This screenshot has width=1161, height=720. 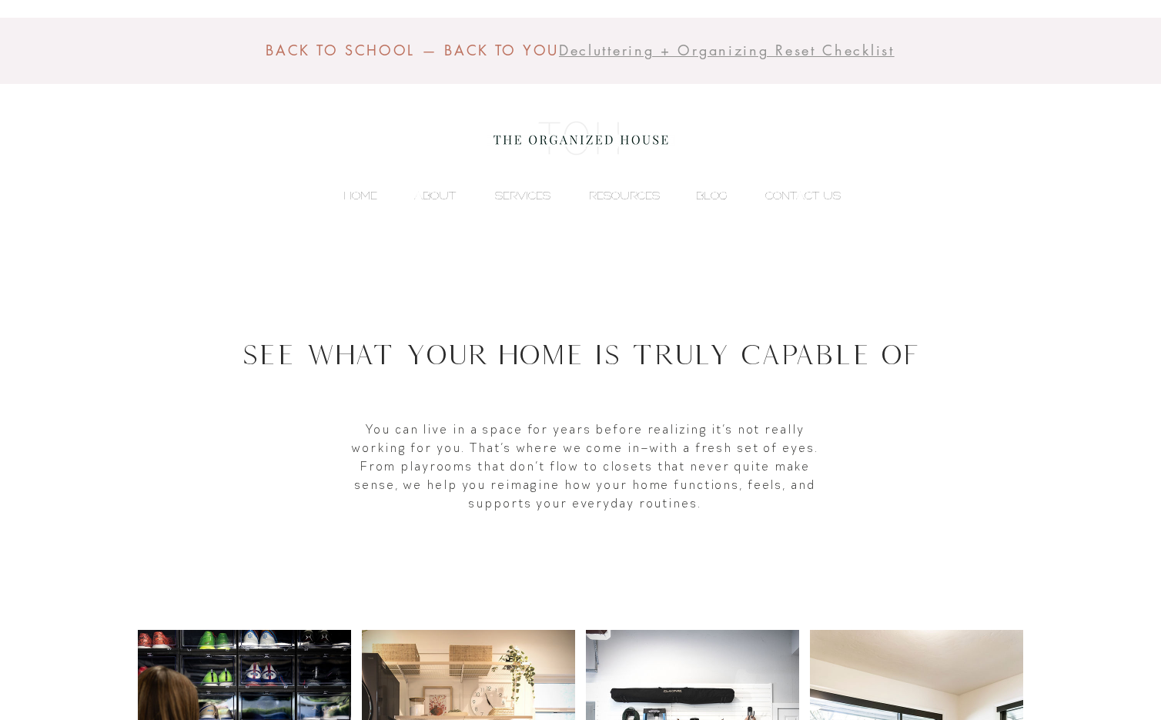 What do you see at coordinates (791, 196) in the screenshot?
I see `a: CONTACT US` at bounding box center [791, 196].